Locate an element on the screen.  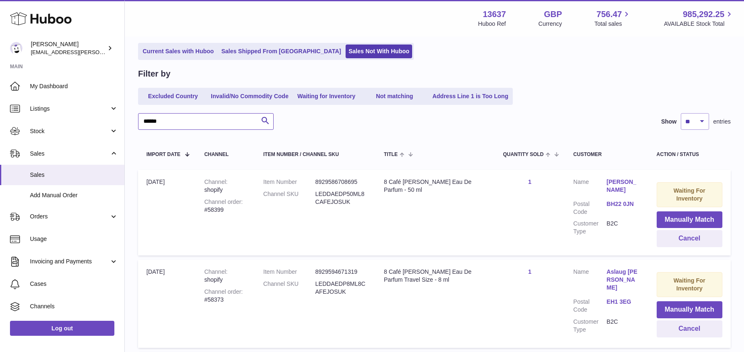
div: Currency is located at coordinates (550, 24).